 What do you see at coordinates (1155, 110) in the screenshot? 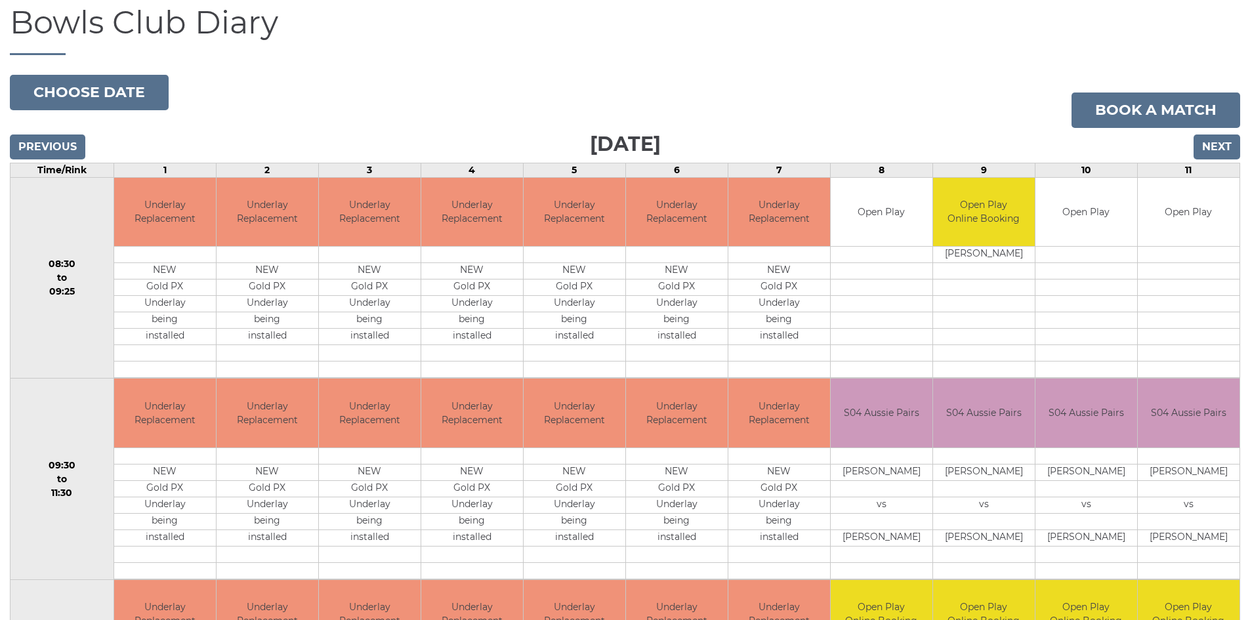
I see `a: Book a match` at bounding box center [1155, 110].